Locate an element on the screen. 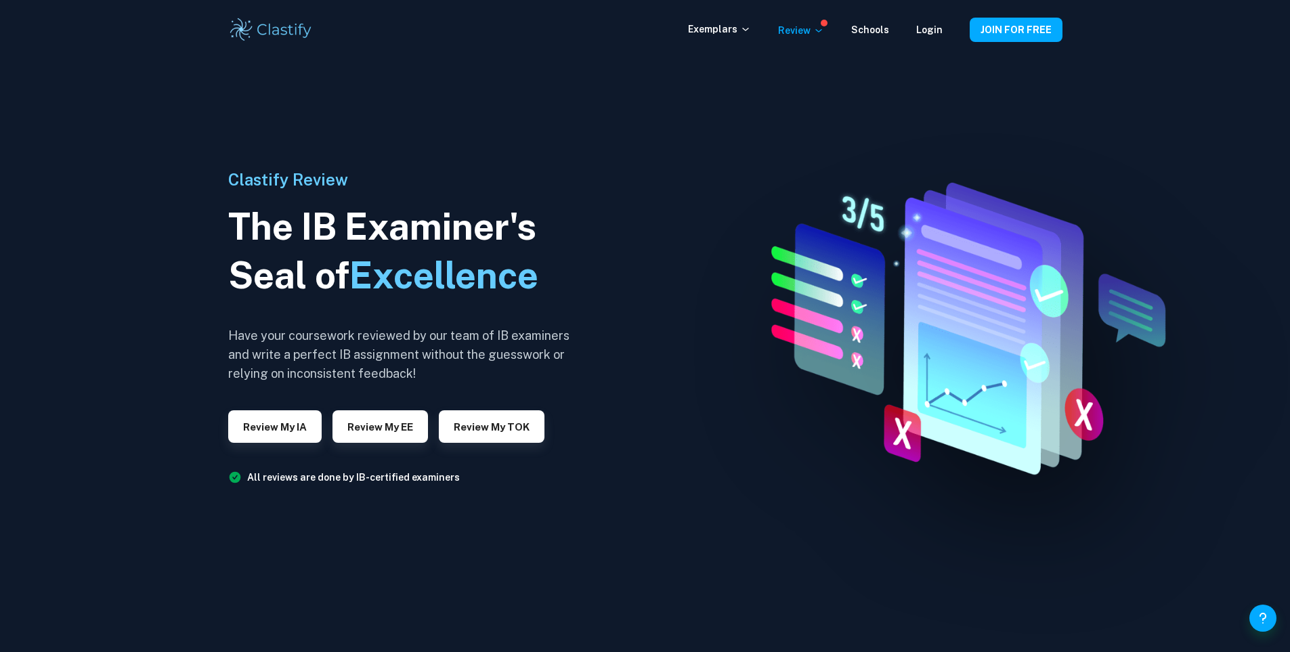  a: Review my TOK is located at coordinates (492, 427).